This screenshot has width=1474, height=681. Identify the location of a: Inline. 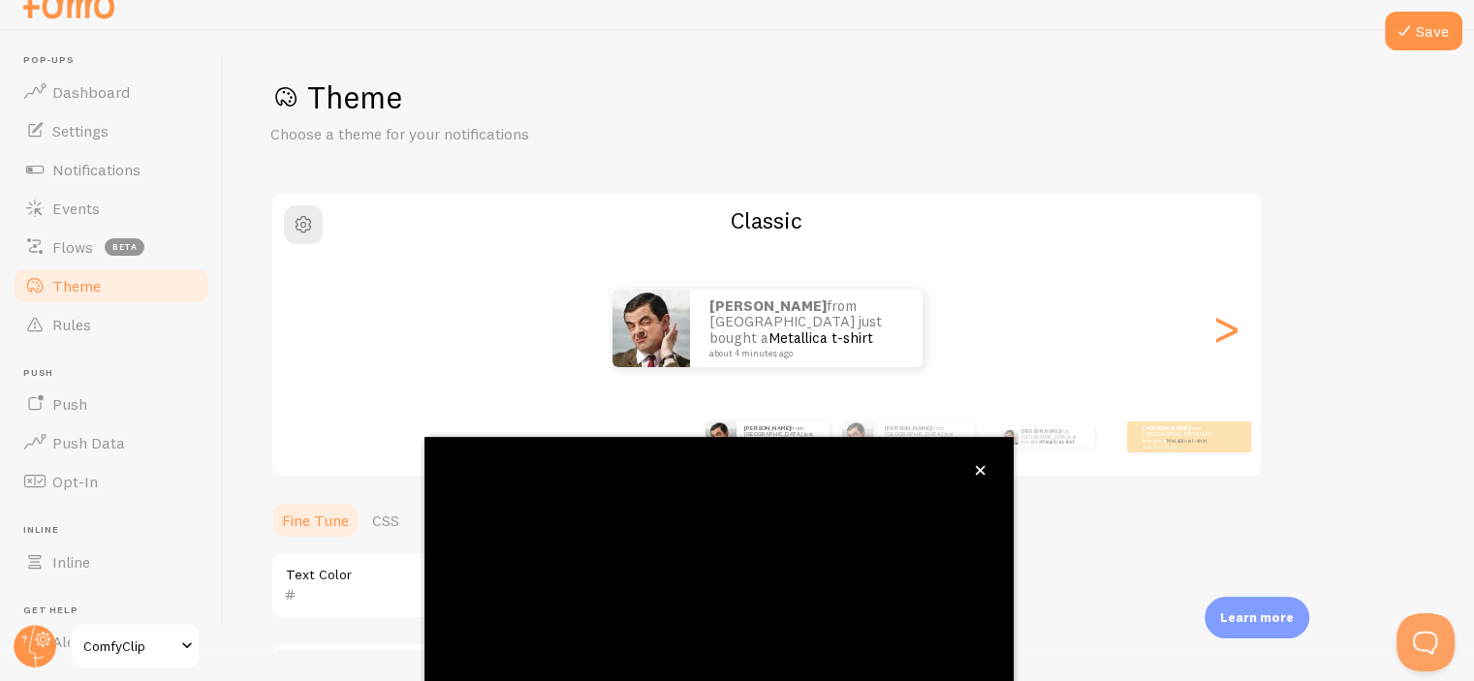
(111, 562).